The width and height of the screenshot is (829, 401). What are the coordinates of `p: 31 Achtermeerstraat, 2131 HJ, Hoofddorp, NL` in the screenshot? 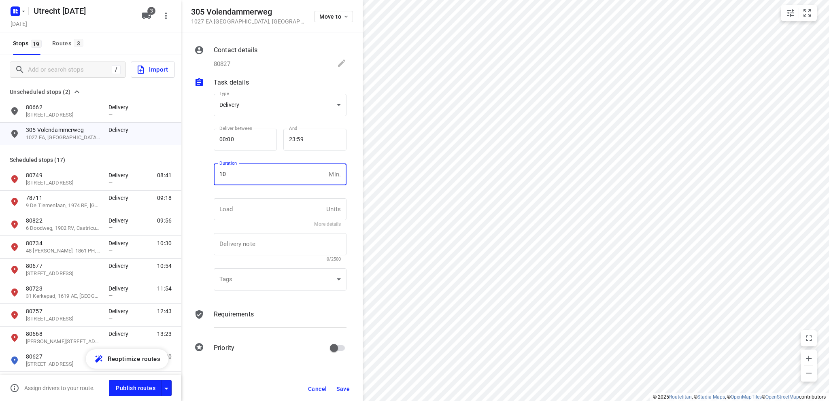 It's located at (63, 183).